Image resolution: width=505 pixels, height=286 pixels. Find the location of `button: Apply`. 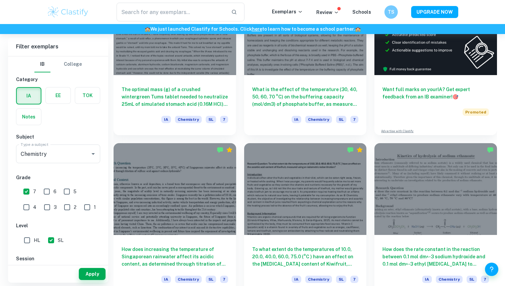

button: Apply is located at coordinates (92, 274).